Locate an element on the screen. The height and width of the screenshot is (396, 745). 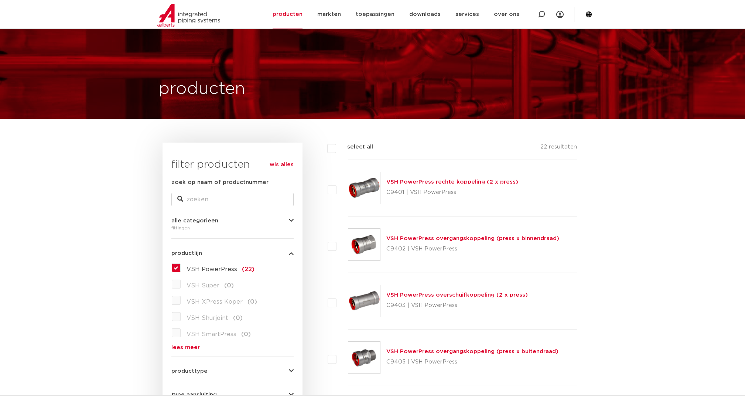
button: producttype is located at coordinates (232, 371).